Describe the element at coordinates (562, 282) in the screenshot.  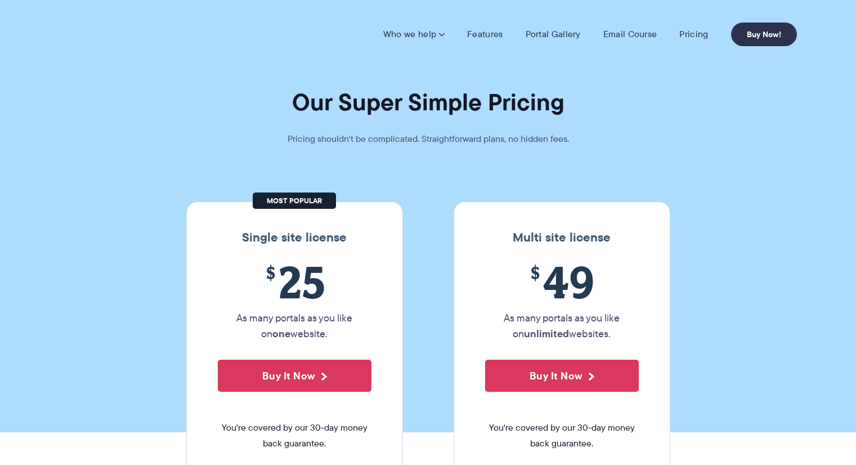
I see `span: 49` at that location.